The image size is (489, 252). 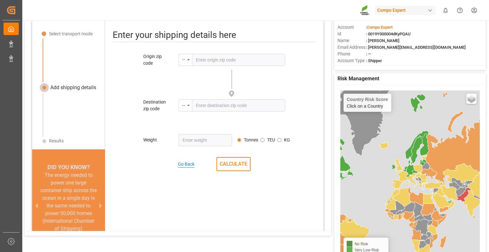 What do you see at coordinates (56, 141) in the screenshot?
I see `div: Results` at bounding box center [56, 141].